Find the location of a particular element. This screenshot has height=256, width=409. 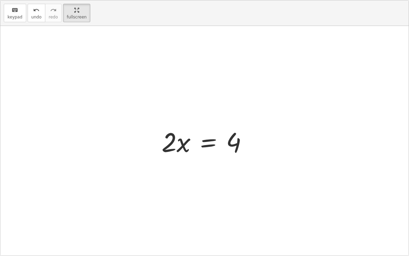

i: redo is located at coordinates (53, 10).